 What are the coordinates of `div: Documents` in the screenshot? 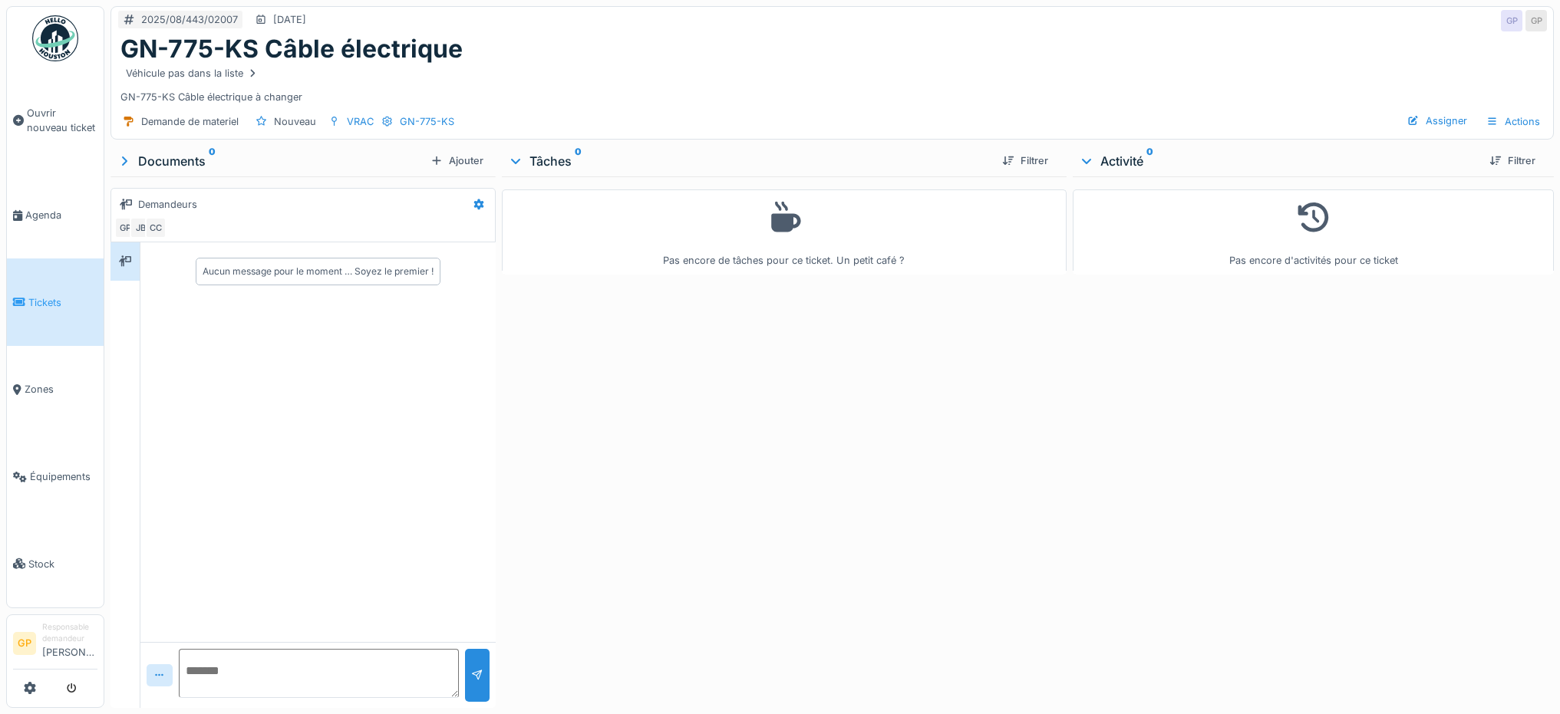 It's located at (270, 161).